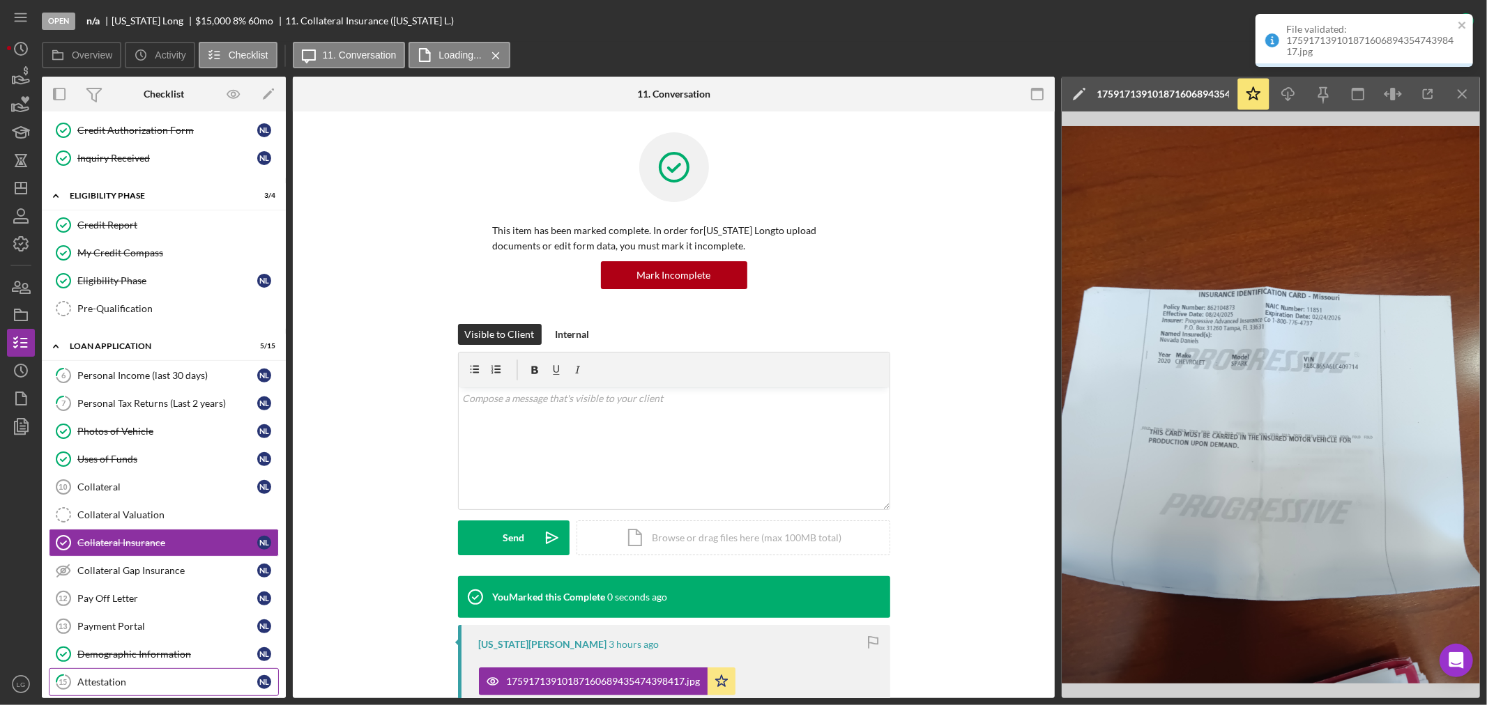 The width and height of the screenshot is (1487, 705). I want to click on a: Inquiry ReceivedNL, so click(164, 158).